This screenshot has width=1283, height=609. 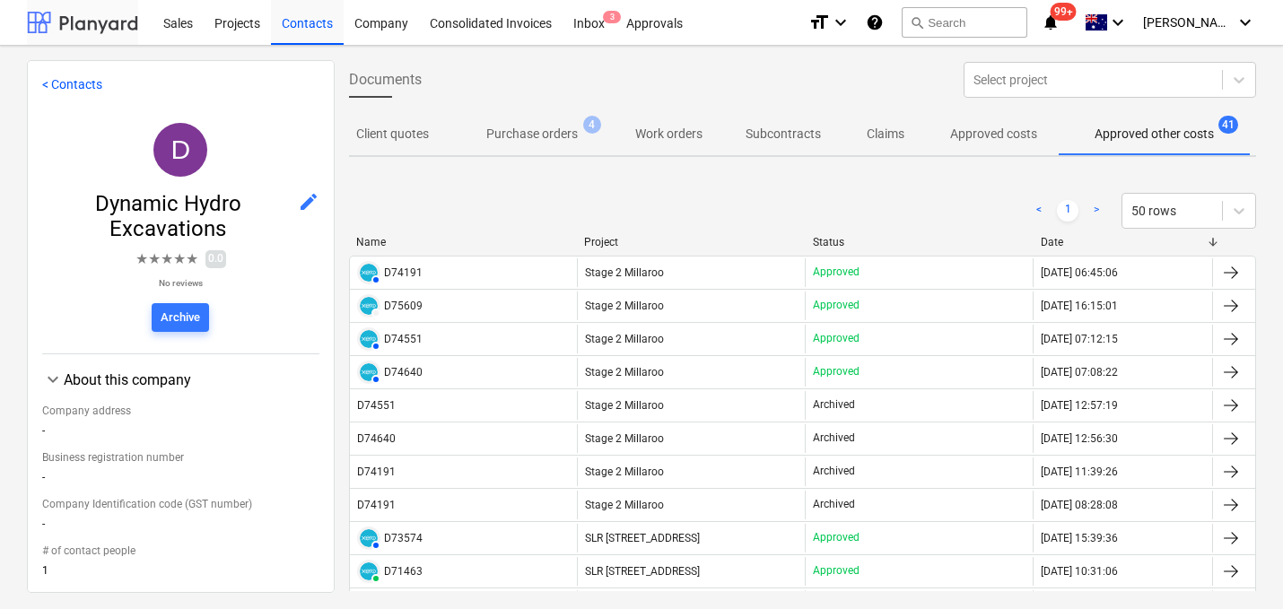 What do you see at coordinates (592, 125) in the screenshot?
I see `span: 4` at bounding box center [592, 125].